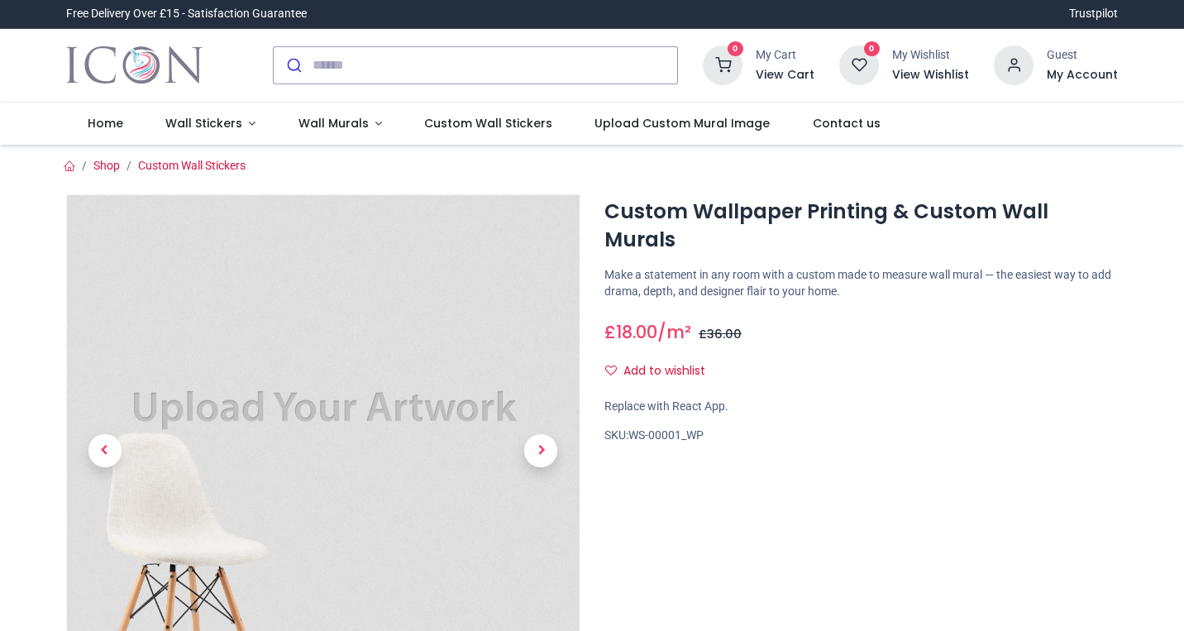  I want to click on span: Home, so click(105, 123).